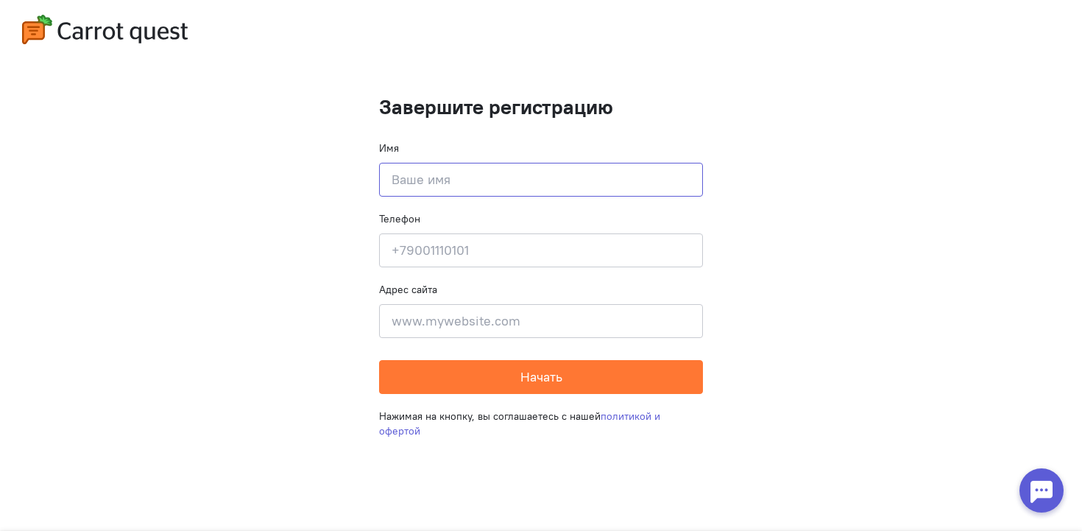 The image size is (1082, 531). Describe the element at coordinates (541, 377) in the screenshot. I see `button: Начать` at that location.